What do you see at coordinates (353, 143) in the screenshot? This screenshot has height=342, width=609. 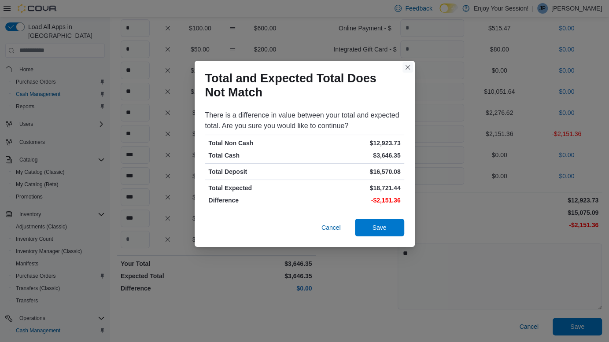 I see `p: $12,923.73` at bounding box center [353, 143].